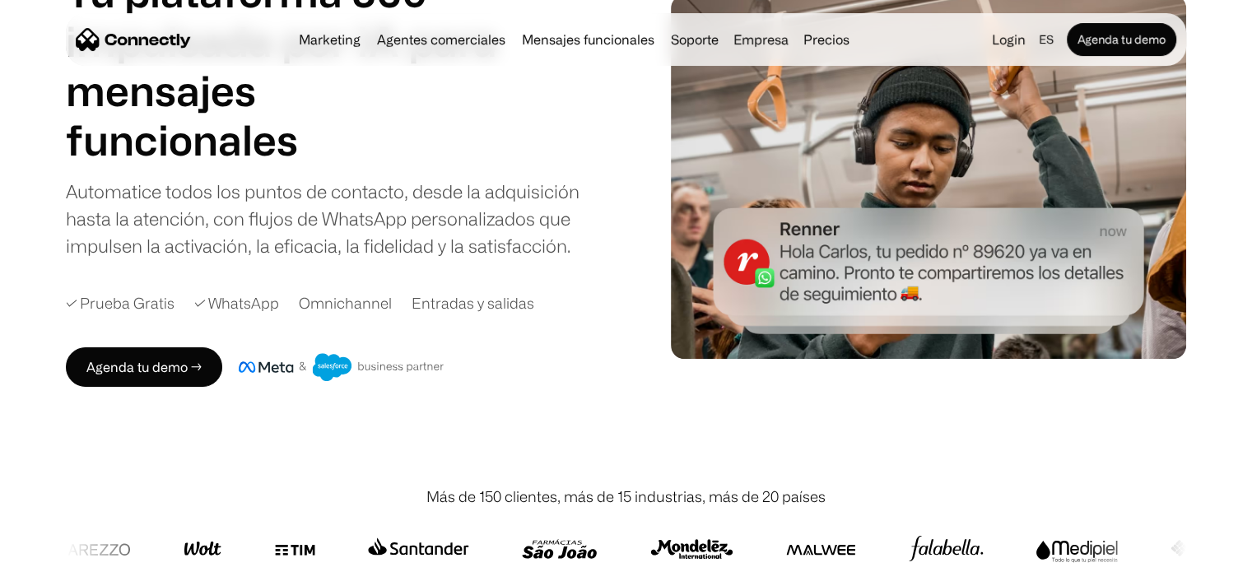 The width and height of the screenshot is (1252, 572). I want to click on div: Empresa, so click(761, 40).